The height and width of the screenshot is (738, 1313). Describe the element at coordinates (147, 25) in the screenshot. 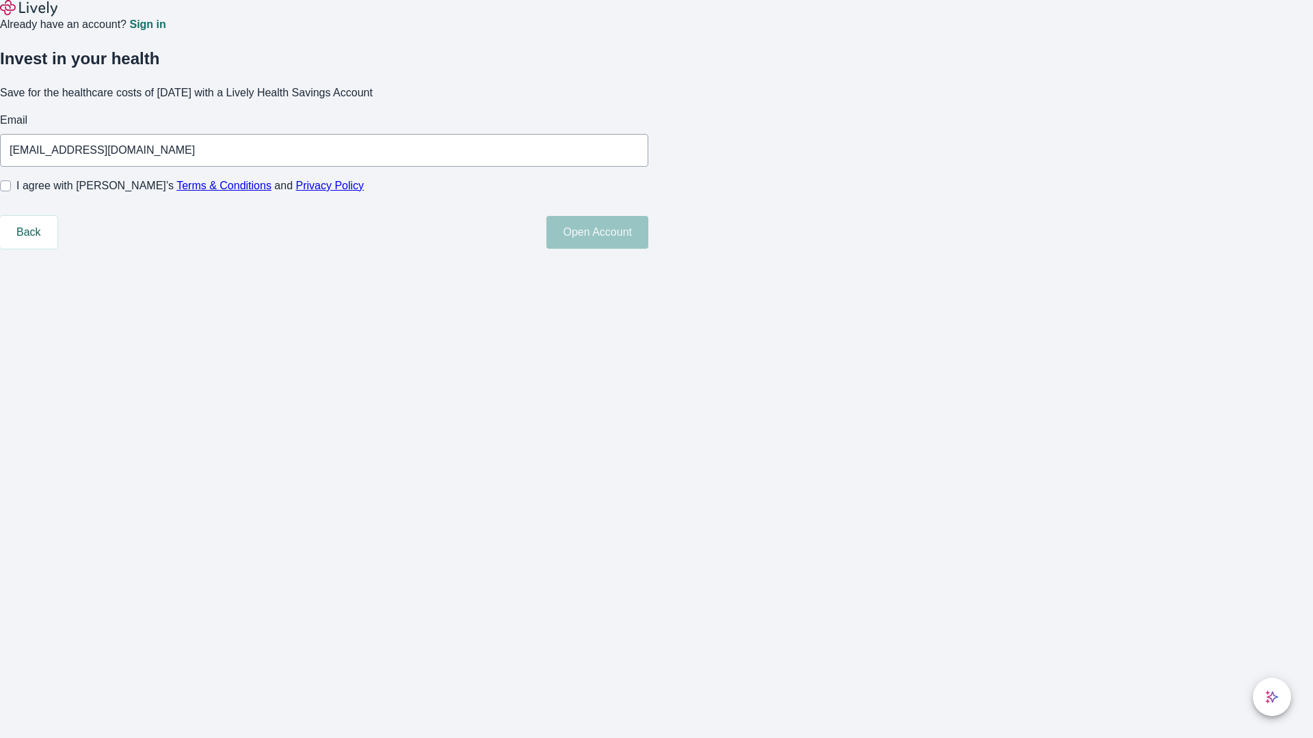

I see `a: Sign in` at that location.